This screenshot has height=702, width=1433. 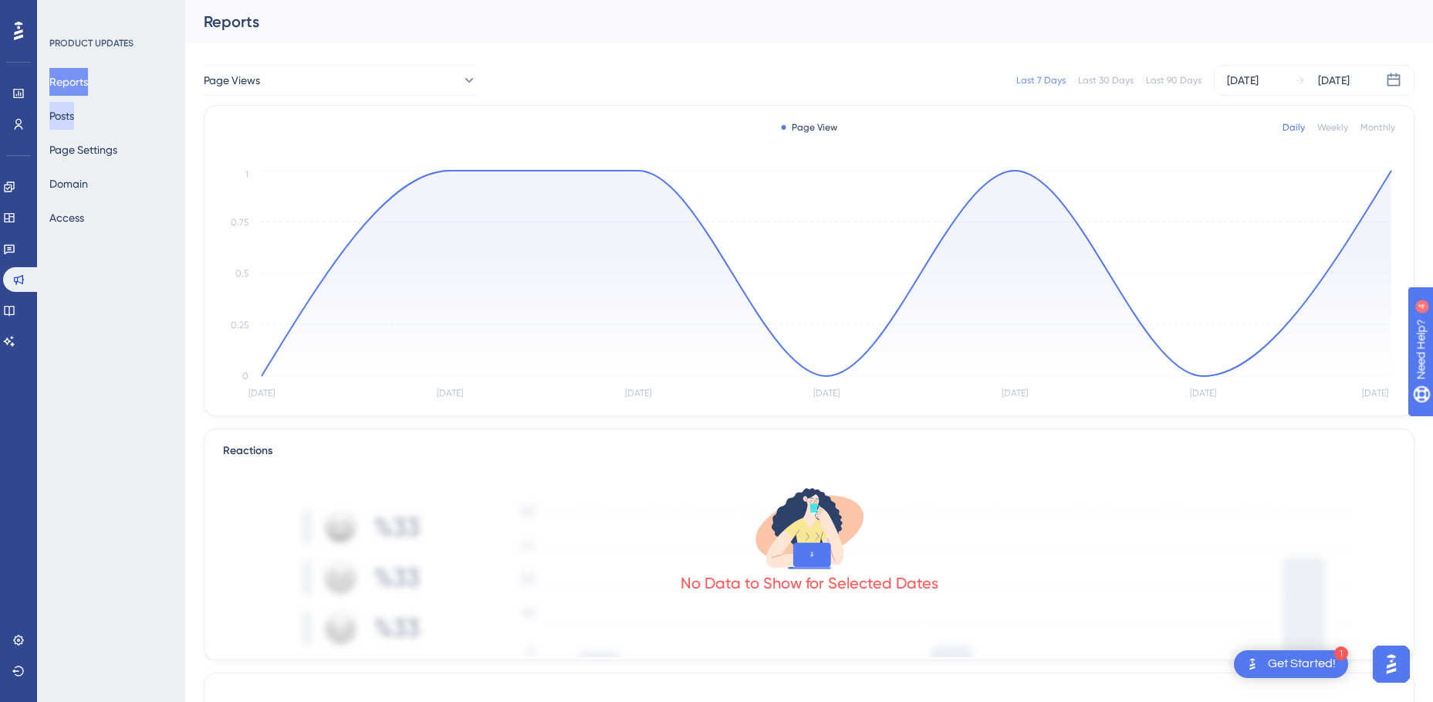 What do you see at coordinates (340, 80) in the screenshot?
I see `button: Page Views` at bounding box center [340, 80].